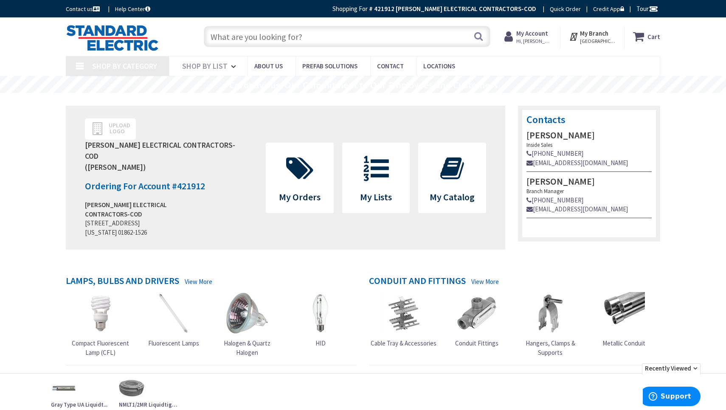 The height and width of the screenshot is (410, 726). Describe the element at coordinates (347, 37) in the screenshot. I see `input: What are you looking for?` at that location.